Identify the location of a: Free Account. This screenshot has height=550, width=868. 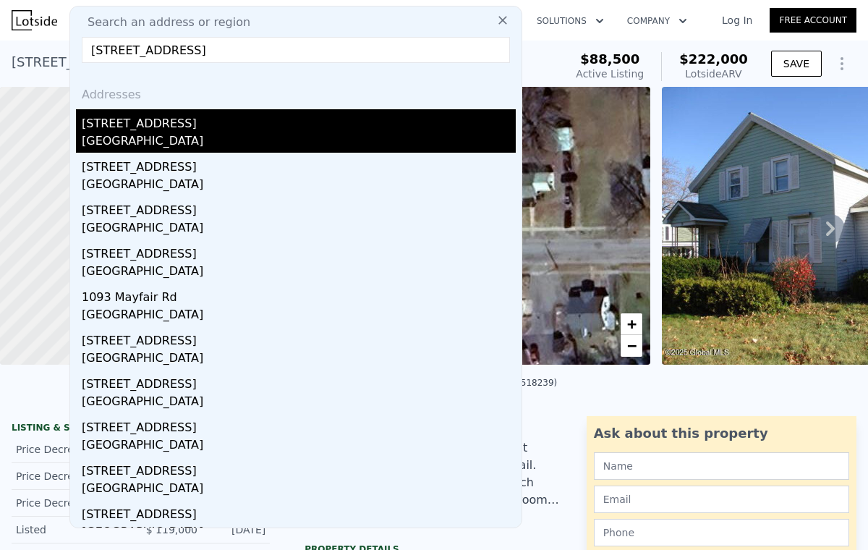
(813, 20).